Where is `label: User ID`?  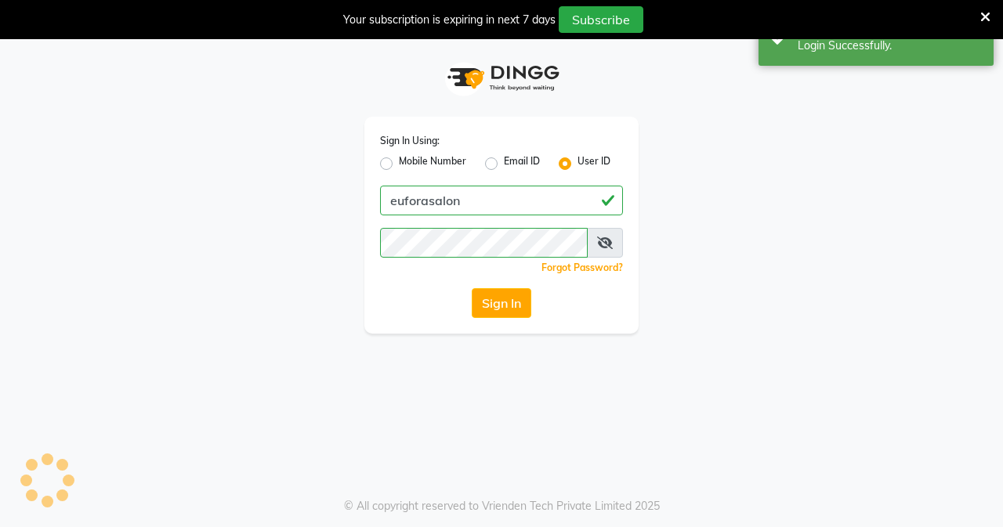 label: User ID is located at coordinates (594, 164).